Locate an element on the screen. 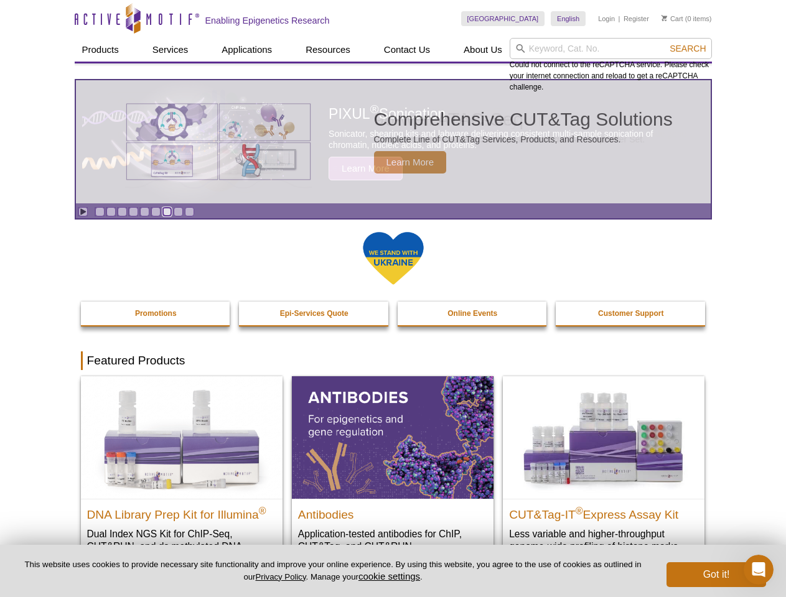 The image size is (786, 597). a: Products is located at coordinates (100, 50).